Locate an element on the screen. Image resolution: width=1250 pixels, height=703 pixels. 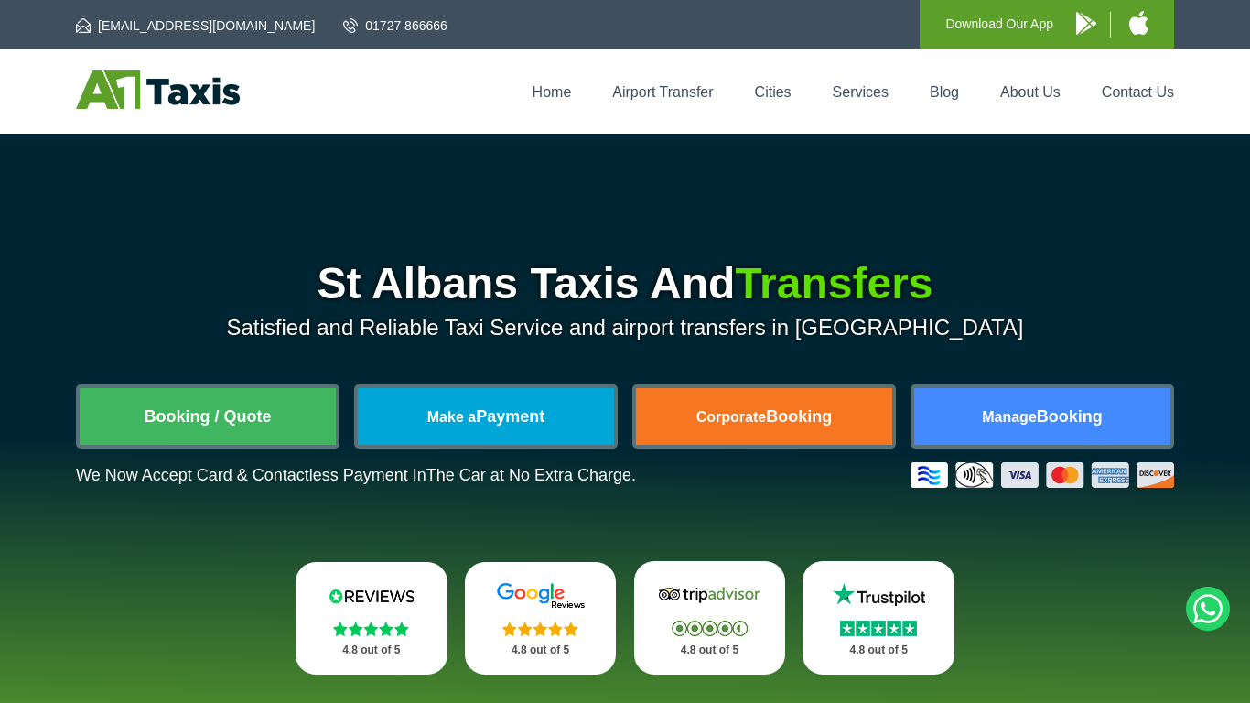
a: Services is located at coordinates (860, 91).